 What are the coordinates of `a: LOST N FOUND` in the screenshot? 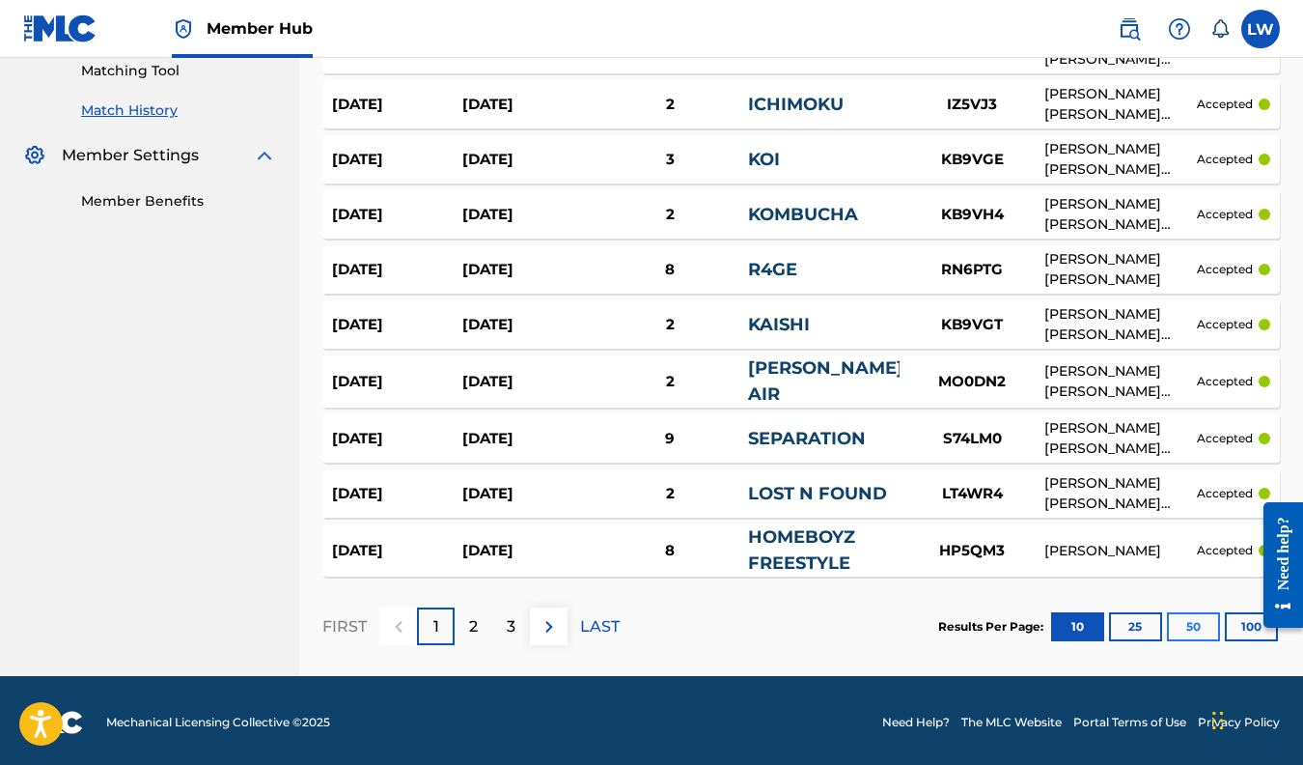 It's located at (818, 493).